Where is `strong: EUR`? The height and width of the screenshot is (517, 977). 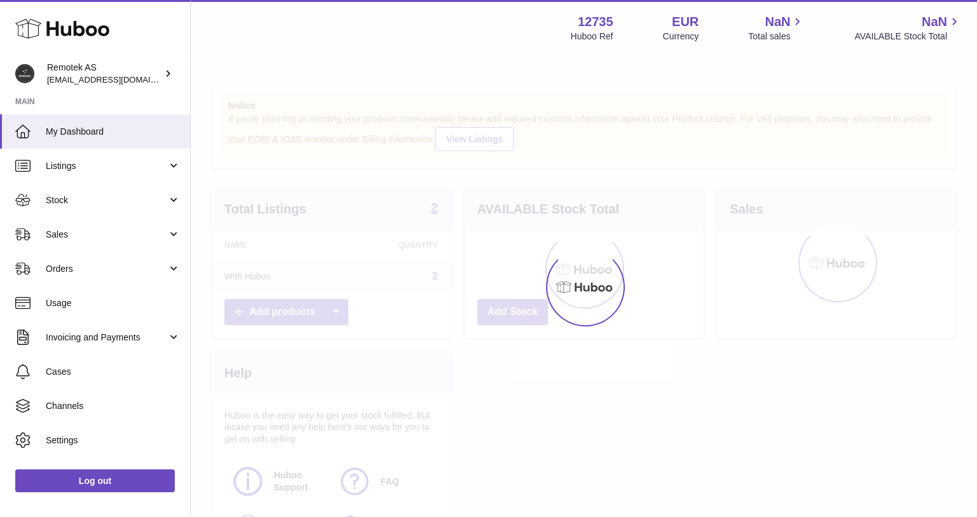 strong: EUR is located at coordinates (685, 22).